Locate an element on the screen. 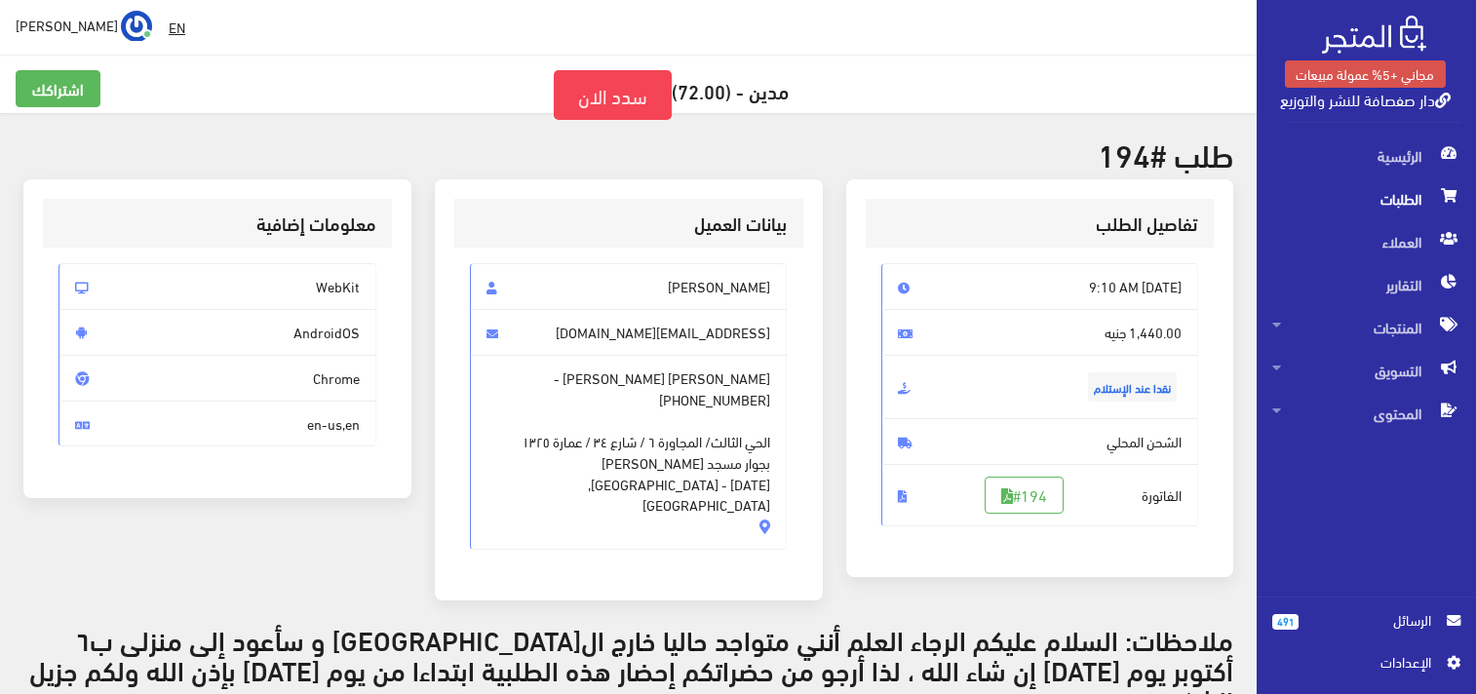  h3: تفاصيل الطلب is located at coordinates (1041, 223).